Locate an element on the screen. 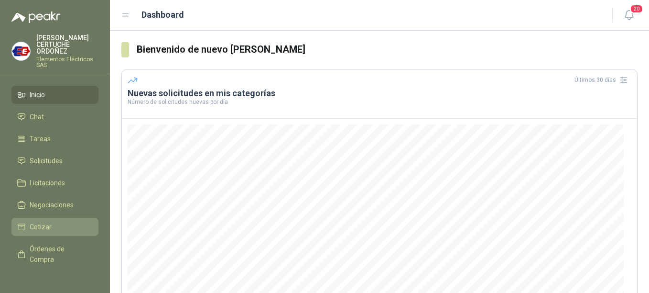  p: Número de solicitudes nuevas por día is located at coordinates (380, 102).